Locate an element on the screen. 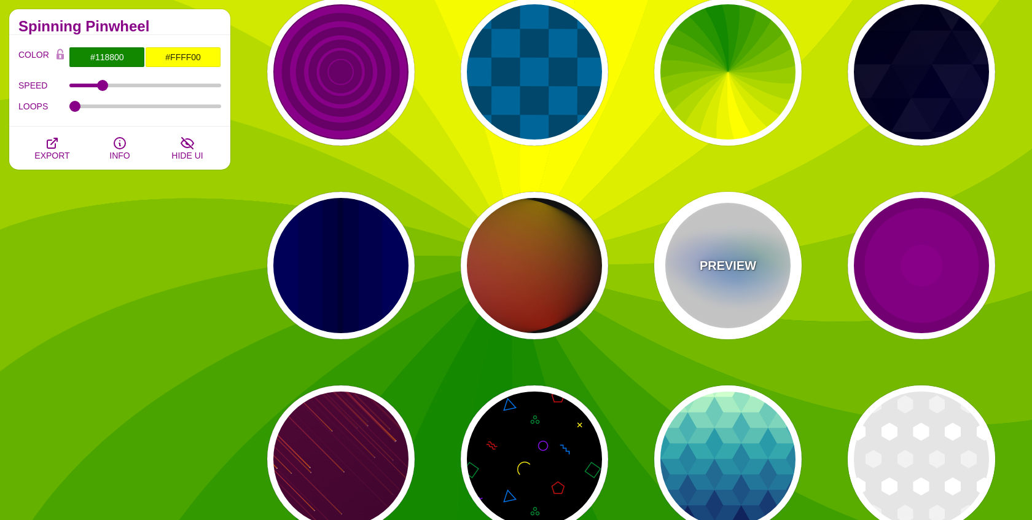  button: Color Lock is located at coordinates (60, 55).